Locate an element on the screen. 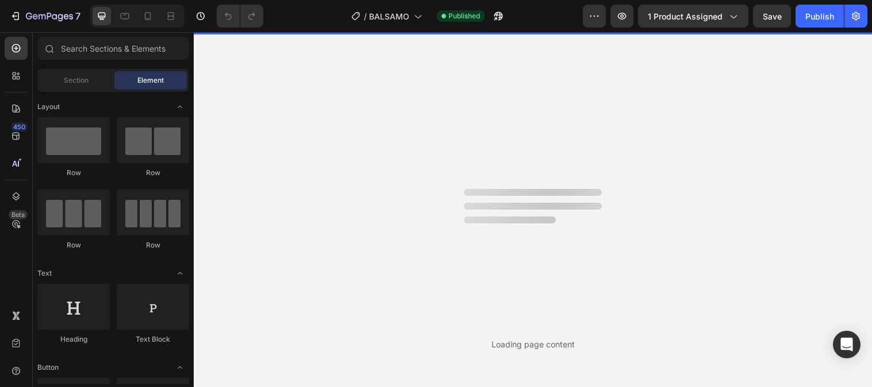  span: Published is located at coordinates (464, 16).